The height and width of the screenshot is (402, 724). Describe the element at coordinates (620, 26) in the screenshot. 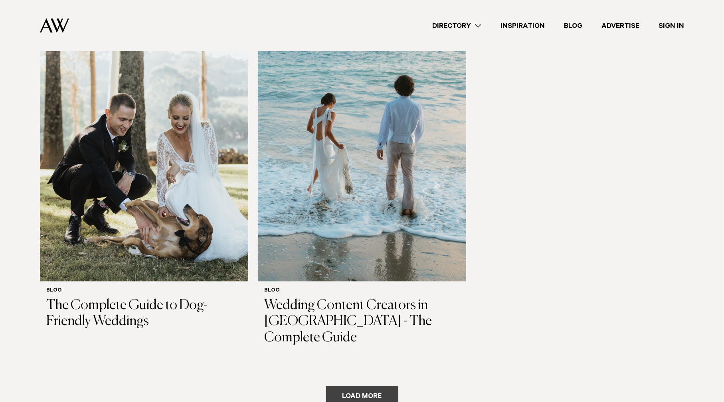

I see `a: Advertise` at that location.